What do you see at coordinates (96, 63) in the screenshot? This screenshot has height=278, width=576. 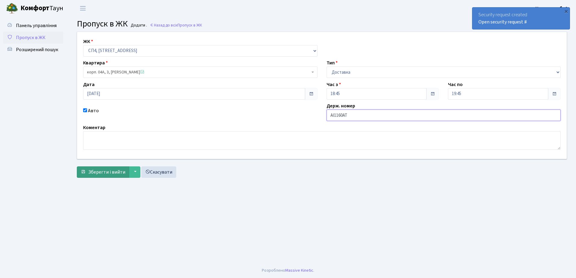 I see `label: Квартира` at bounding box center [96, 63].